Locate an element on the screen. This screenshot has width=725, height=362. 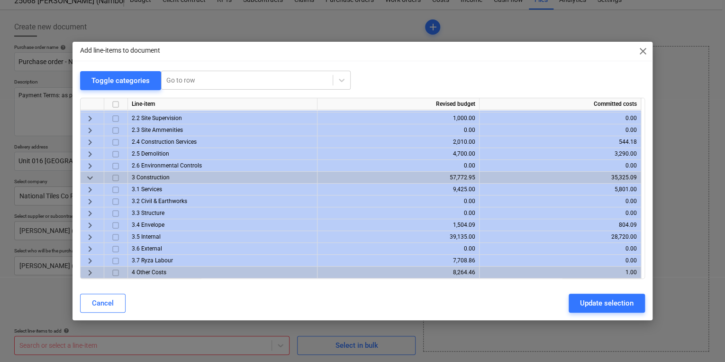
div: 28,720.00 is located at coordinates (560, 237).